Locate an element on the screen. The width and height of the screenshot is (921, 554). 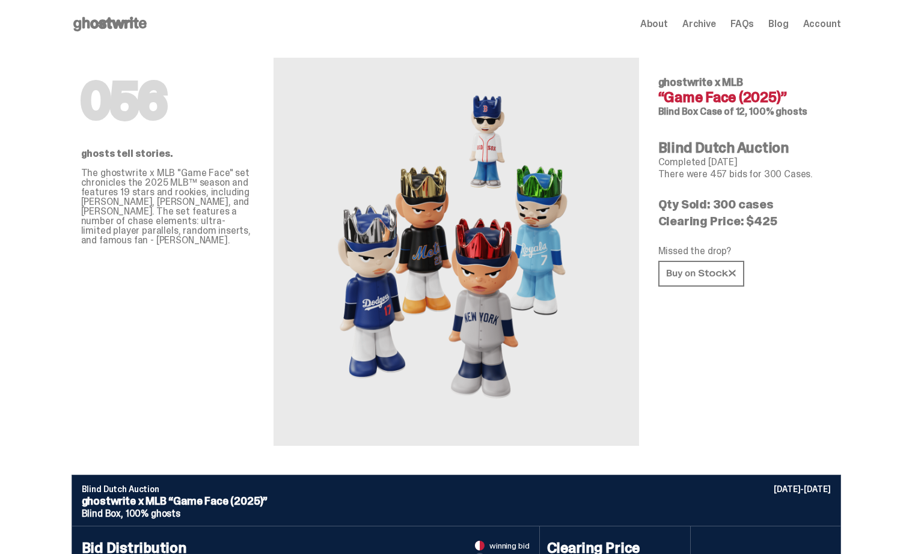
a: Blog is located at coordinates (778, 24).